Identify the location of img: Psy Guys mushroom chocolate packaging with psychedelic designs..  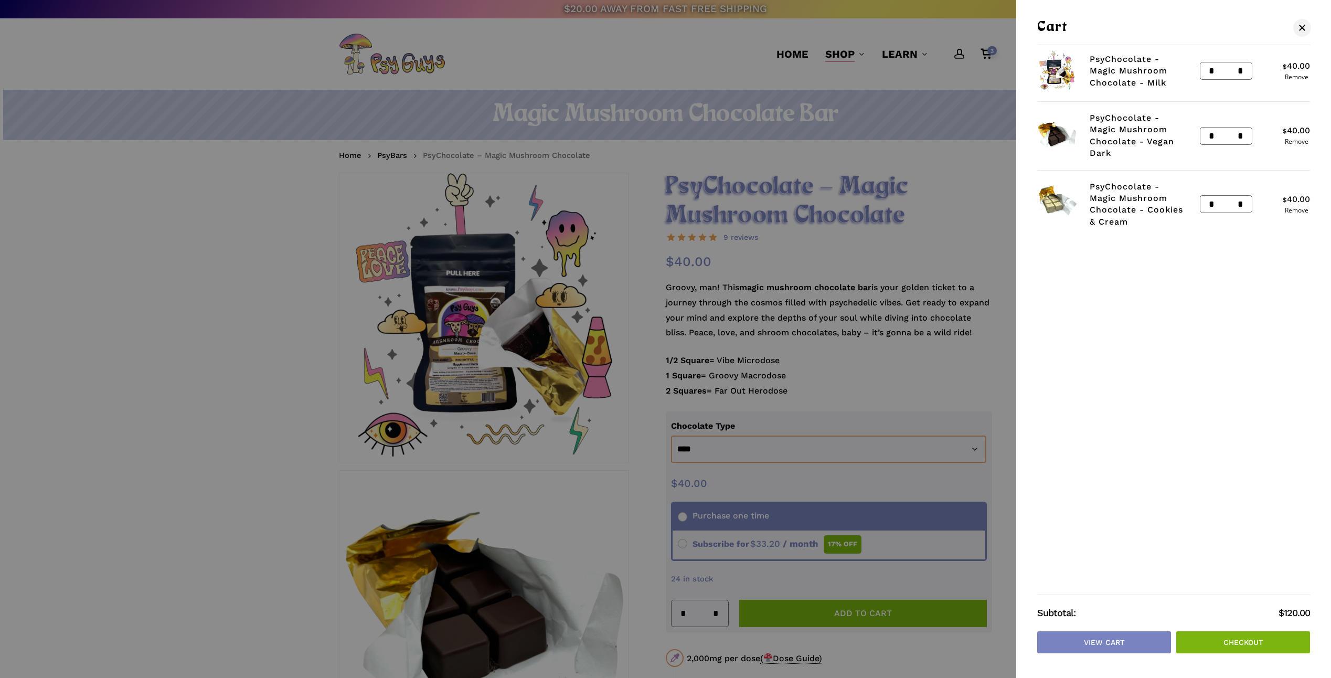
(1056, 71).